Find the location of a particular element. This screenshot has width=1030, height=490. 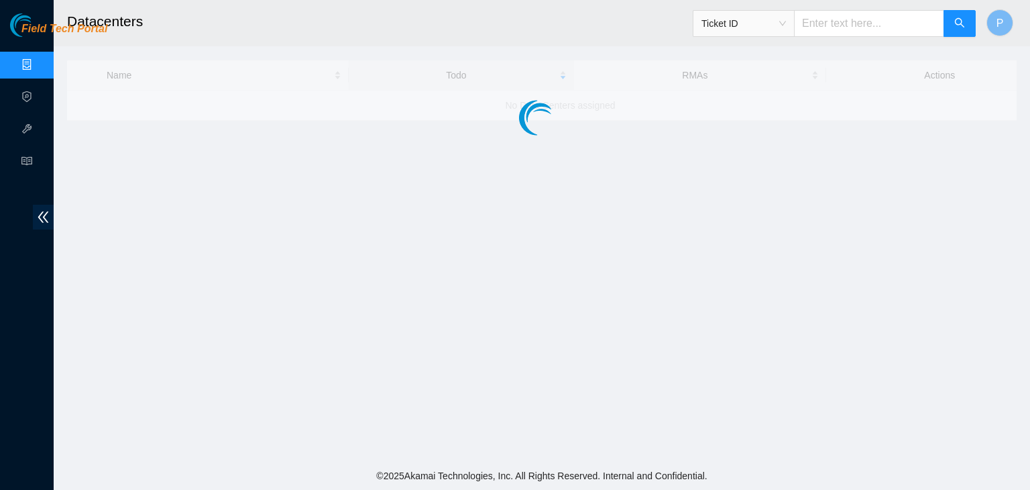

input: Enter text here... is located at coordinates (869, 23).